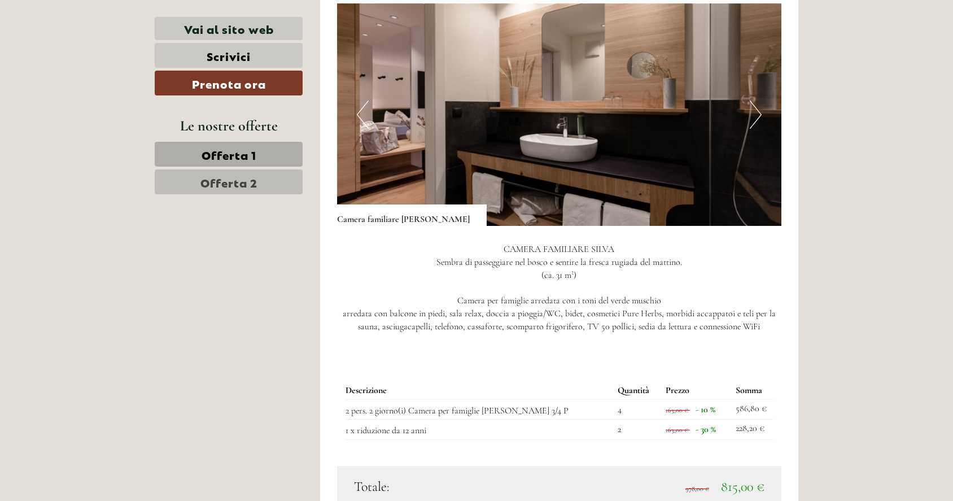  What do you see at coordinates (222, 18) in the screenshot?
I see `div: mercoledì` at bounding box center [222, 18].